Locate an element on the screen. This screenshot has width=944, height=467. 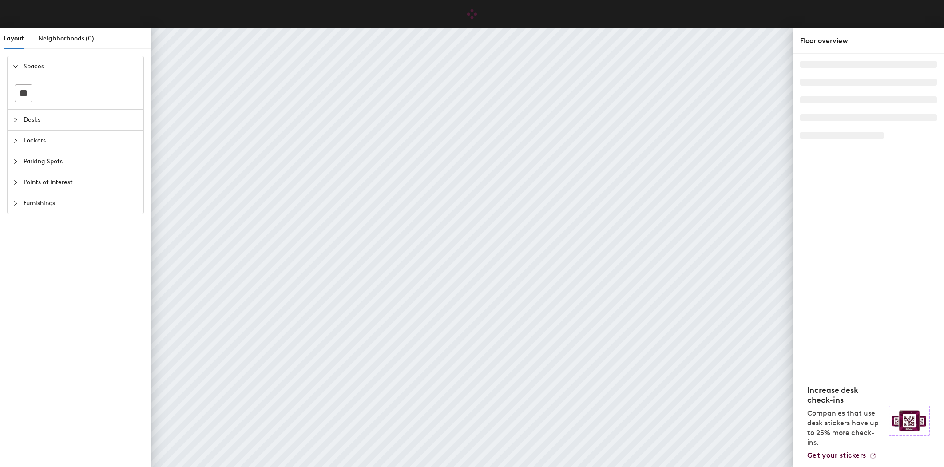
span: Lockers is located at coordinates (81, 141).